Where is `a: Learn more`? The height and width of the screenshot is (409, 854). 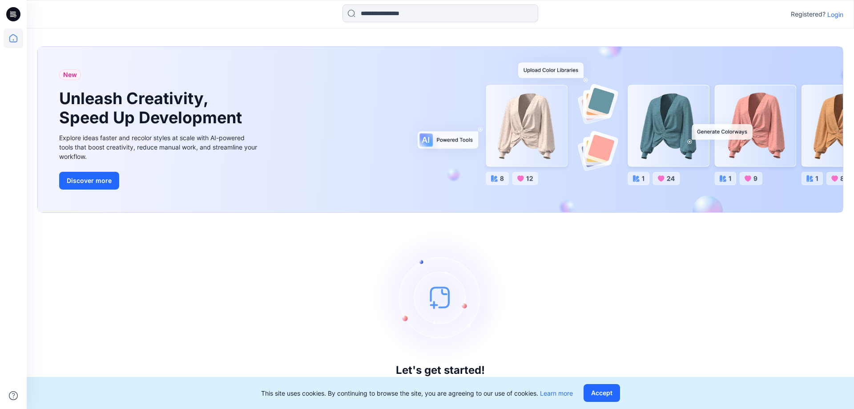 a: Learn more is located at coordinates (557, 393).